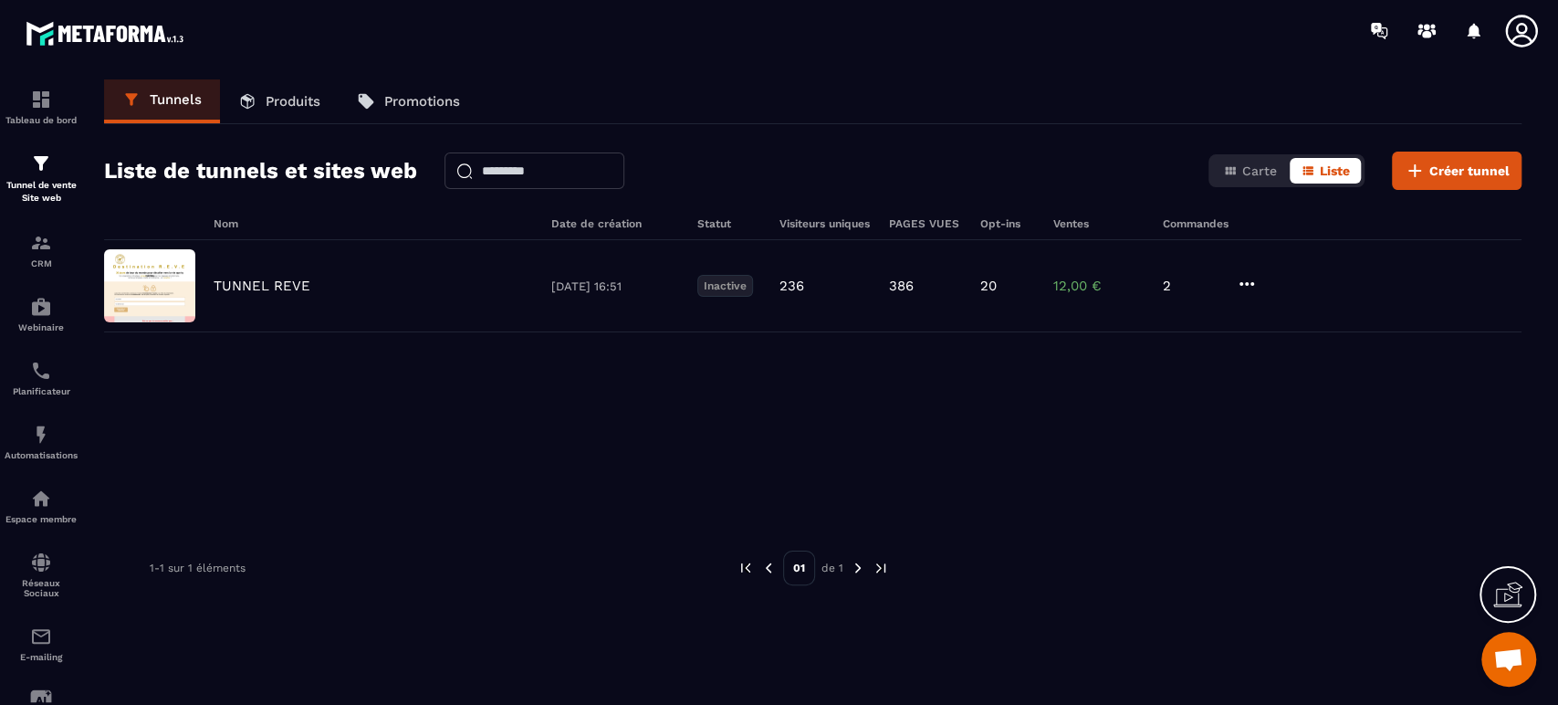  I want to click on p: 12,00 €, so click(1099, 286).